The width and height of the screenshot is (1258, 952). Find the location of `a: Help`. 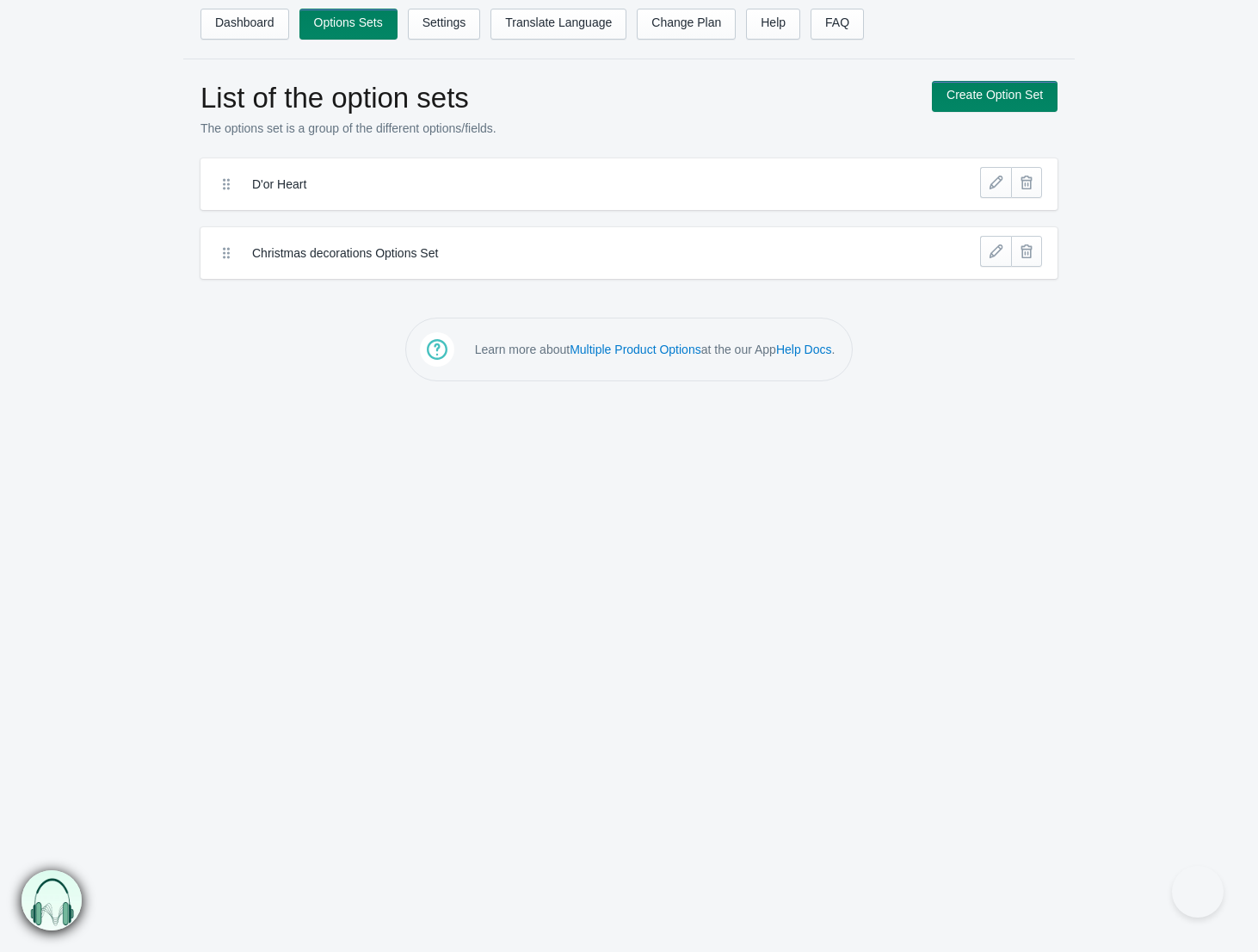

a: Help is located at coordinates (773, 24).